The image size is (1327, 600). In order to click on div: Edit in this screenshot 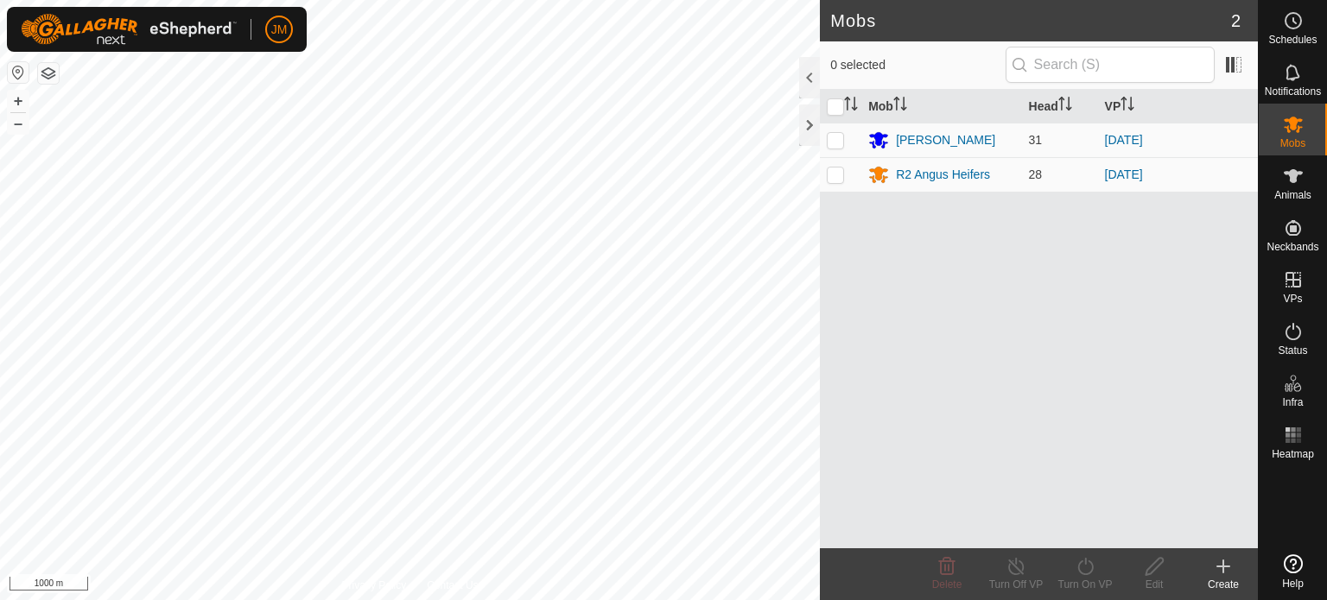, I will do `click(1154, 585)`.